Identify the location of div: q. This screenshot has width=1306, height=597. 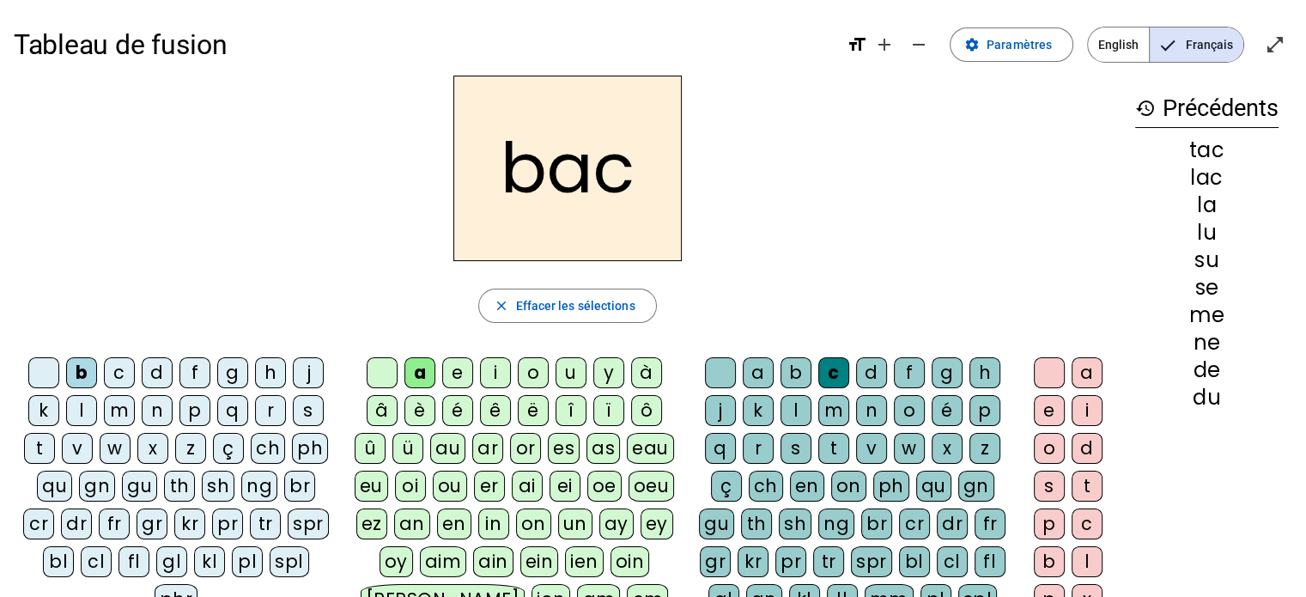
(233, 410).